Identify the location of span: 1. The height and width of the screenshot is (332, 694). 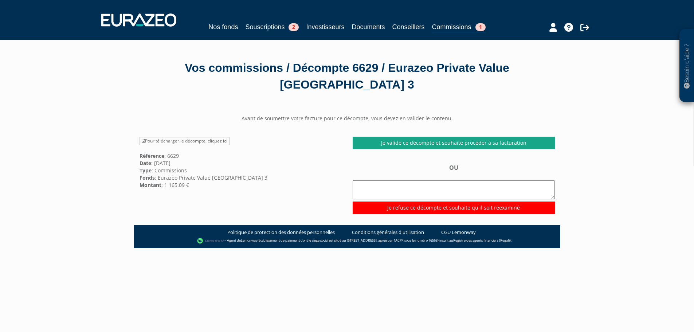
(480, 27).